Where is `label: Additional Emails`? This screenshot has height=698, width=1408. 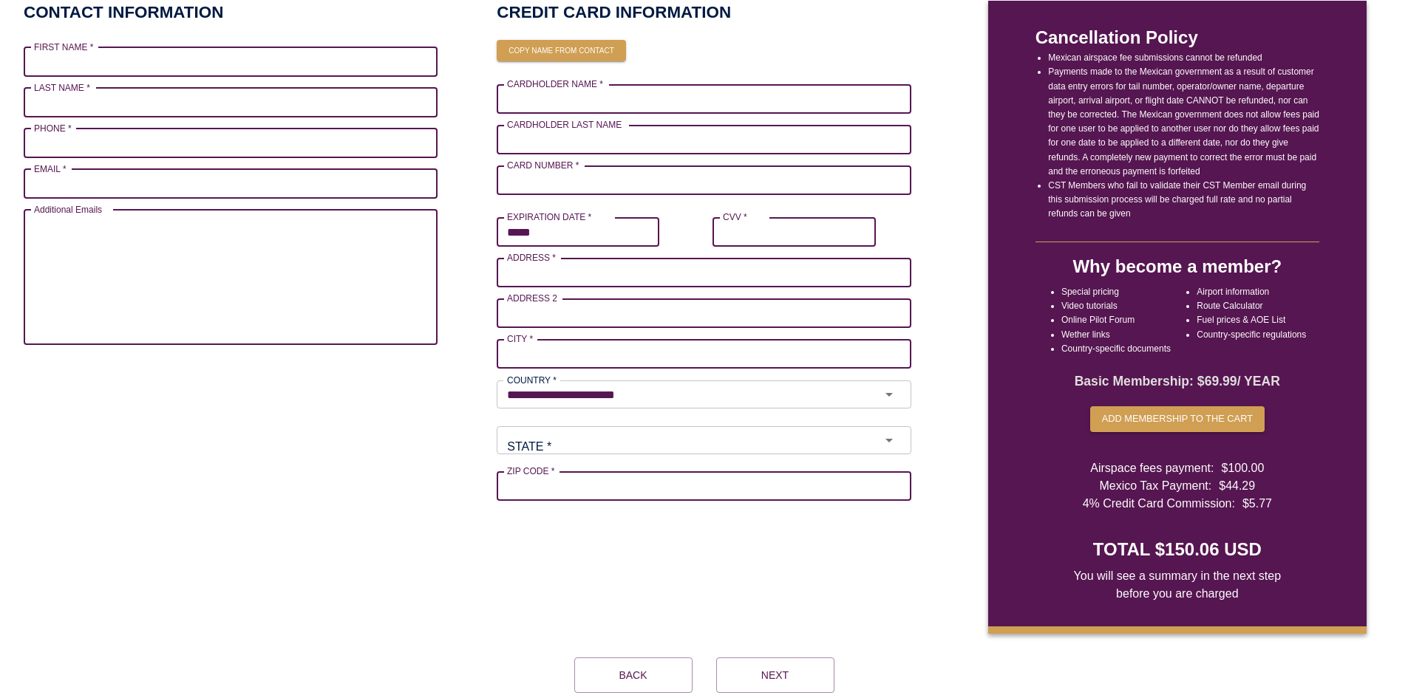 label: Additional Emails is located at coordinates (68, 209).